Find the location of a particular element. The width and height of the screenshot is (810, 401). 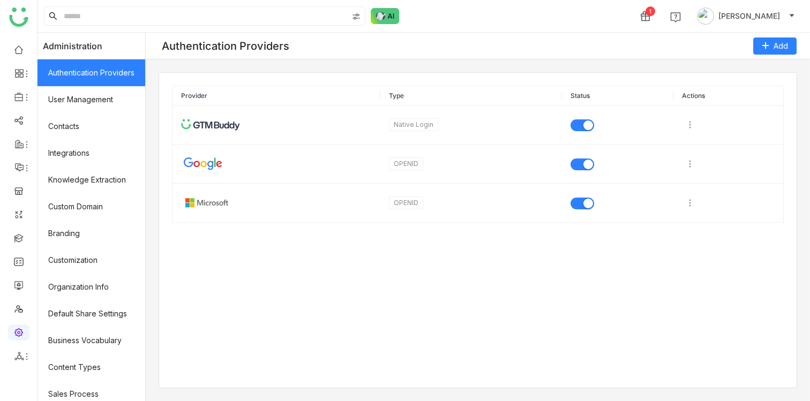

a: User Management is located at coordinates (91, 100).